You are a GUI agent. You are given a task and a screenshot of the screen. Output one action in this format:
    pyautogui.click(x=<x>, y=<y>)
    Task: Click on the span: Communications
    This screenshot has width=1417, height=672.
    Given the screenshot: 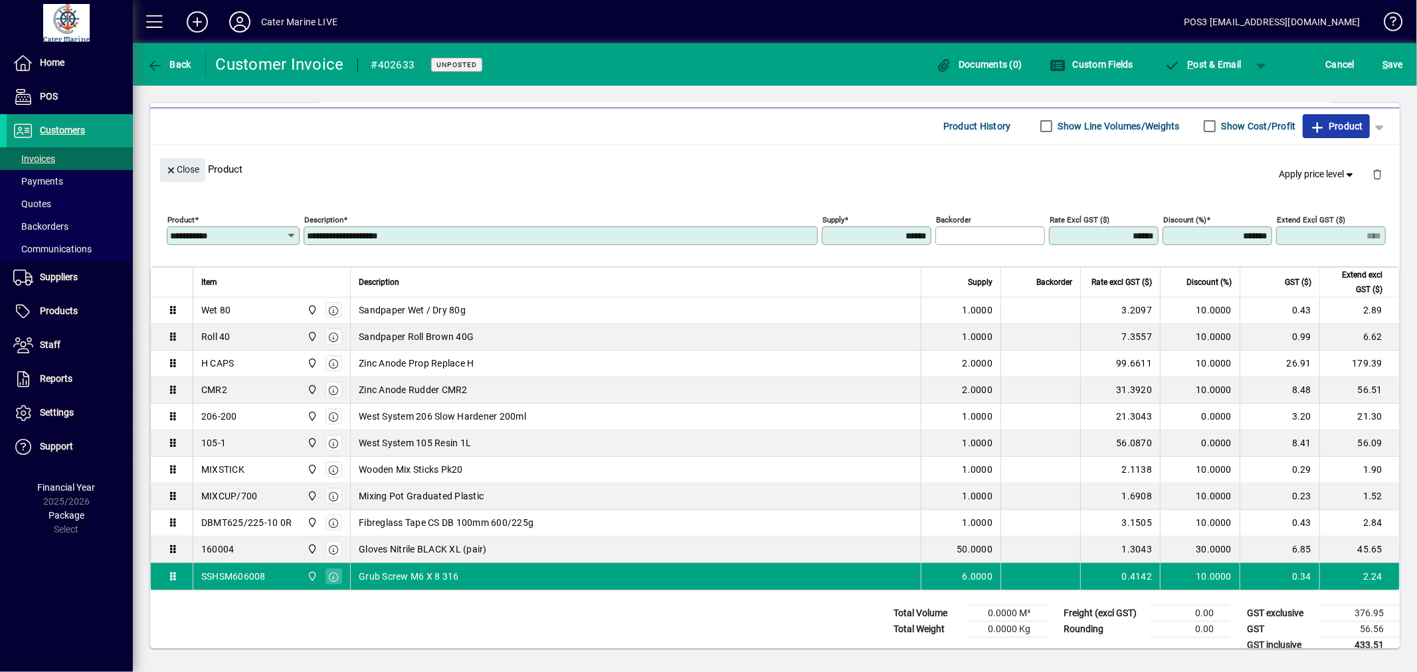 What is the action you would take?
    pyautogui.click(x=52, y=249)
    